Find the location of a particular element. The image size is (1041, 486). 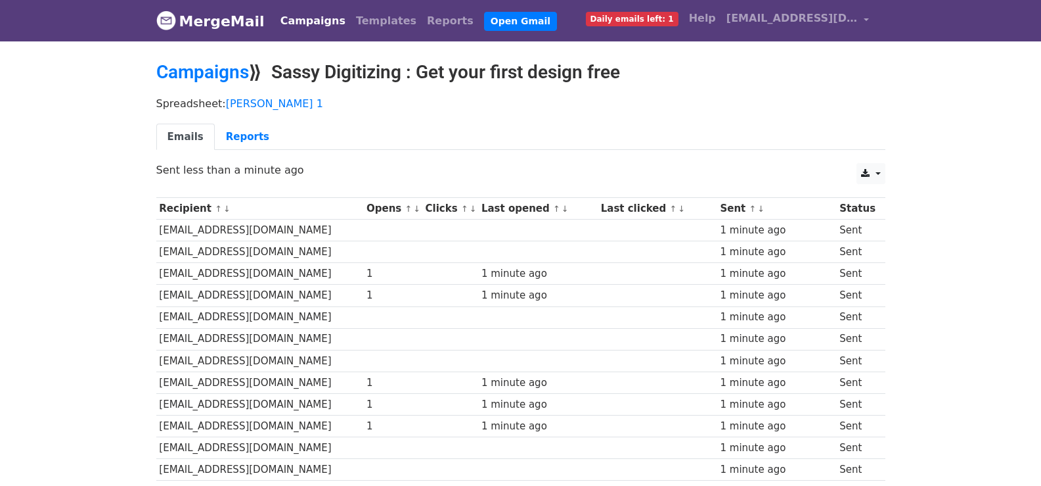

th: Recipient is located at coordinates (260, 208).